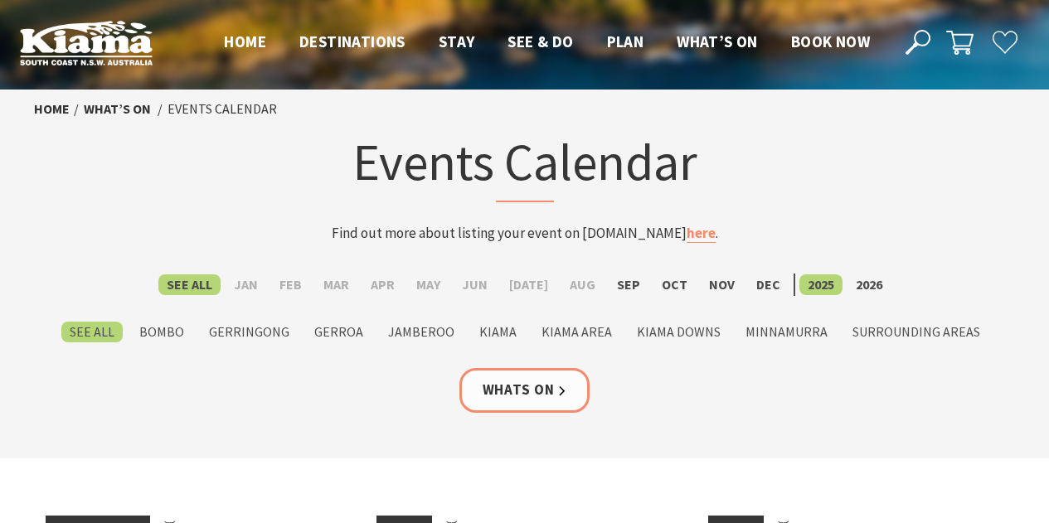 The height and width of the screenshot is (523, 1049). Describe the element at coordinates (786, 332) in the screenshot. I see `label: Minnamurra` at that location.